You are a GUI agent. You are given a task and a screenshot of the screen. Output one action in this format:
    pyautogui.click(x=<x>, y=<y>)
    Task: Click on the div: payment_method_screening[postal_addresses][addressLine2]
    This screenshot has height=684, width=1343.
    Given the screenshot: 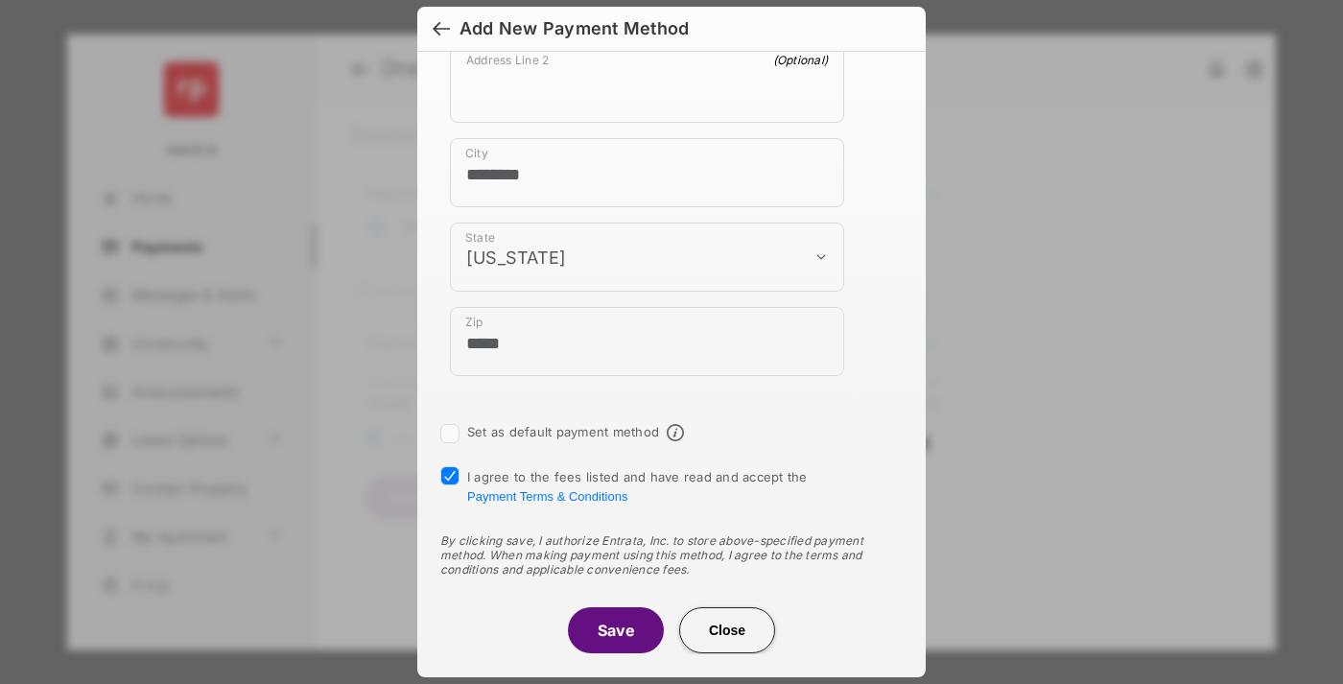 What is the action you would take?
    pyautogui.click(x=647, y=83)
    